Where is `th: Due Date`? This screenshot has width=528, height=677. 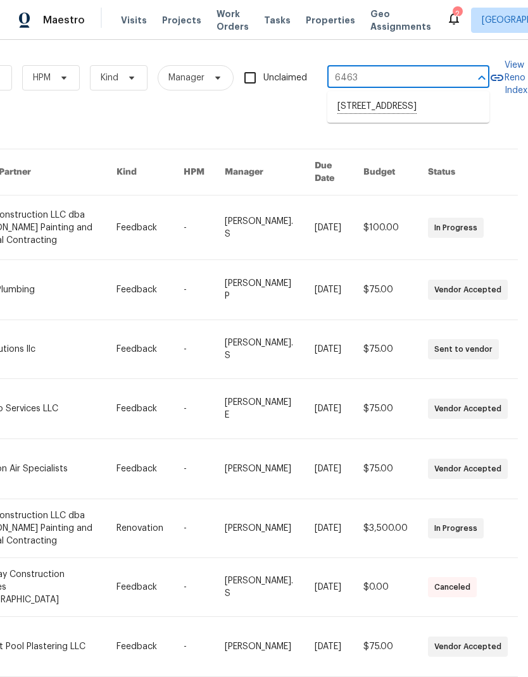
th: Due Date is located at coordinates (329, 172).